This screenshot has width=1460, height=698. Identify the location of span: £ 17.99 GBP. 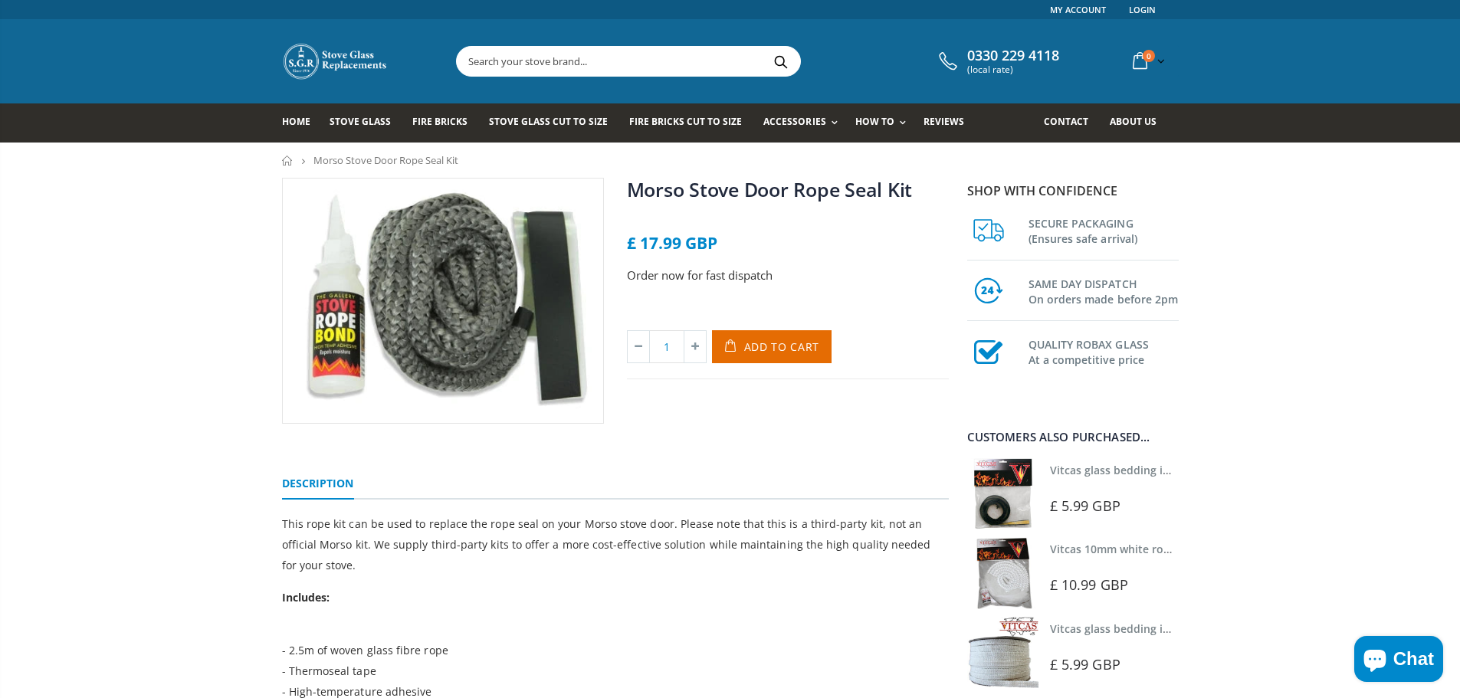
(672, 243).